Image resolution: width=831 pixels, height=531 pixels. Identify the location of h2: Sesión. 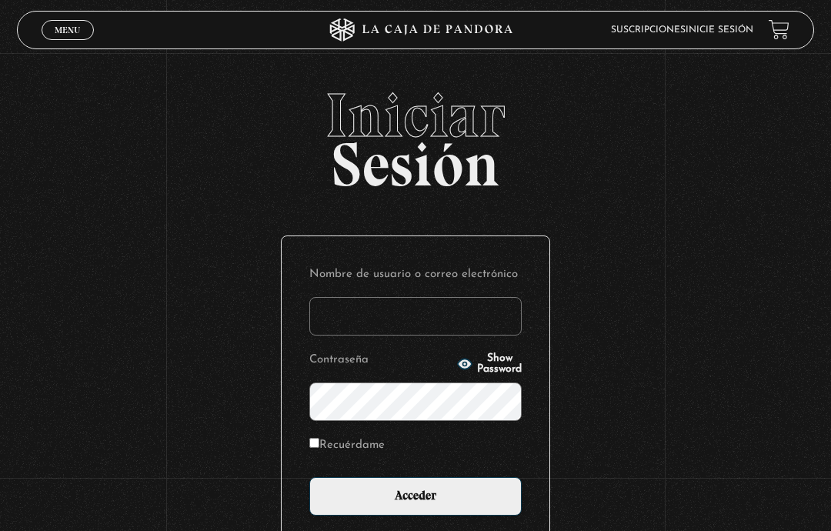
(415, 134).